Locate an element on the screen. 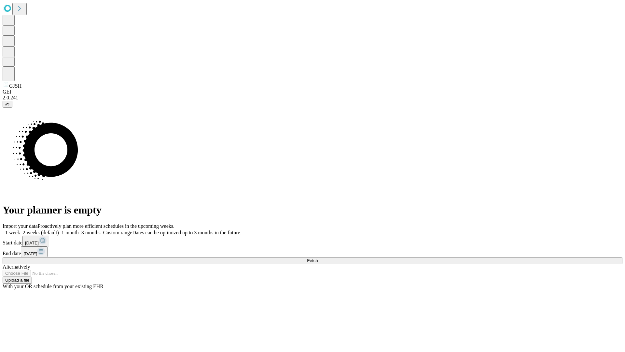 The width and height of the screenshot is (625, 352). span: 3 months is located at coordinates (91, 232).